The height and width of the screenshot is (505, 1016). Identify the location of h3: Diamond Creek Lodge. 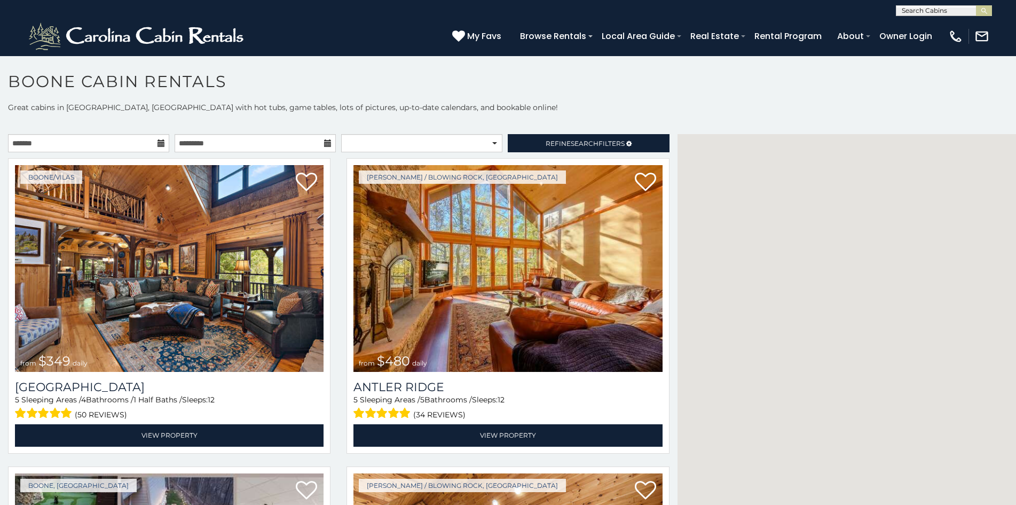
(169, 387).